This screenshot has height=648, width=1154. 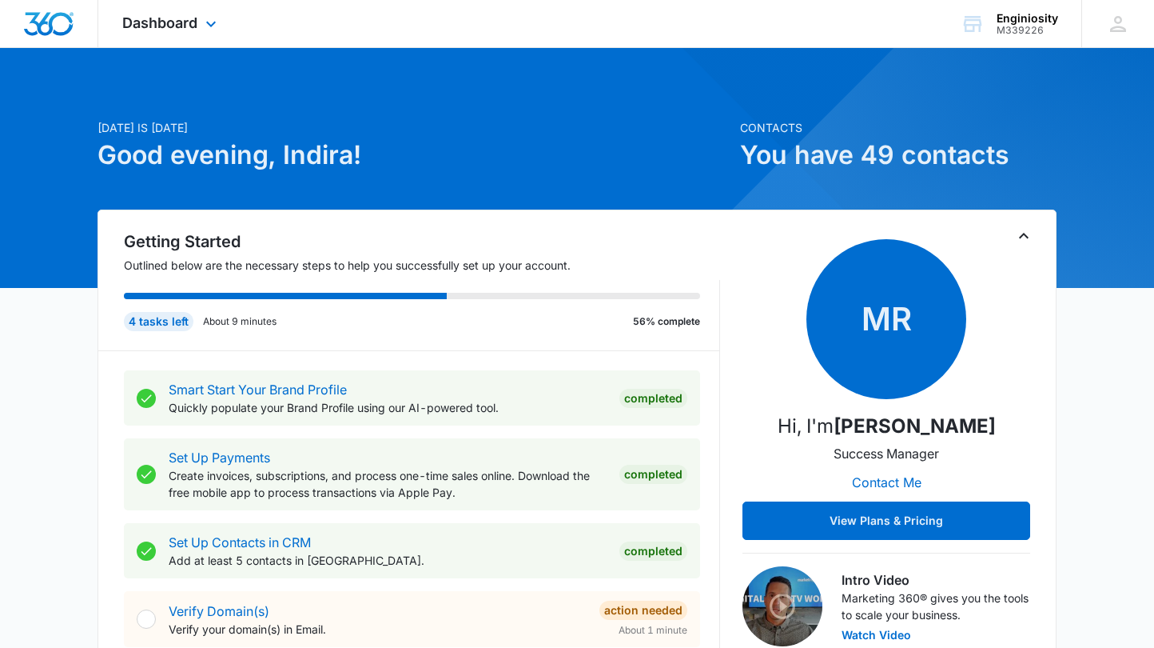 I want to click on p: 56% complete, so click(x=667, y=321).